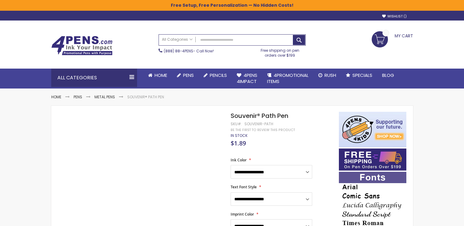 Image resolution: width=464 pixels, height=226 pixels. What do you see at coordinates (243, 187) in the screenshot?
I see `span: Text Font Style` at bounding box center [243, 187].